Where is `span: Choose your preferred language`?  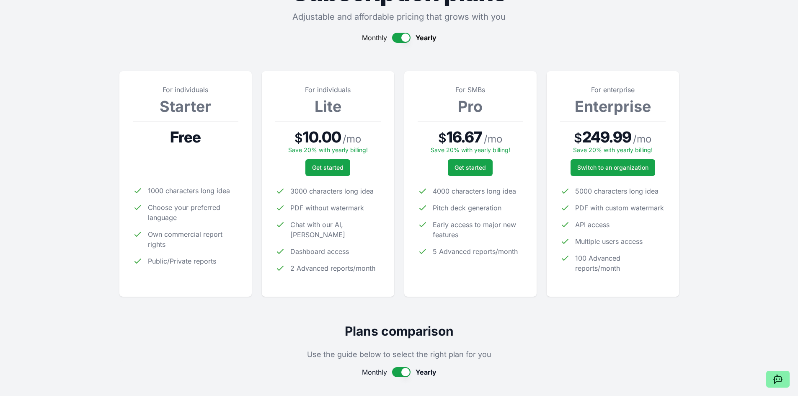
span: Choose your preferred language is located at coordinates (193, 212).